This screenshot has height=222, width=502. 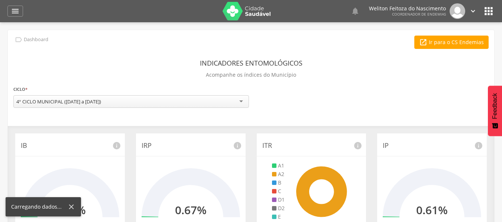 What do you see at coordinates (432, 210) in the screenshot?
I see `h2: 0.61%` at bounding box center [432, 210].